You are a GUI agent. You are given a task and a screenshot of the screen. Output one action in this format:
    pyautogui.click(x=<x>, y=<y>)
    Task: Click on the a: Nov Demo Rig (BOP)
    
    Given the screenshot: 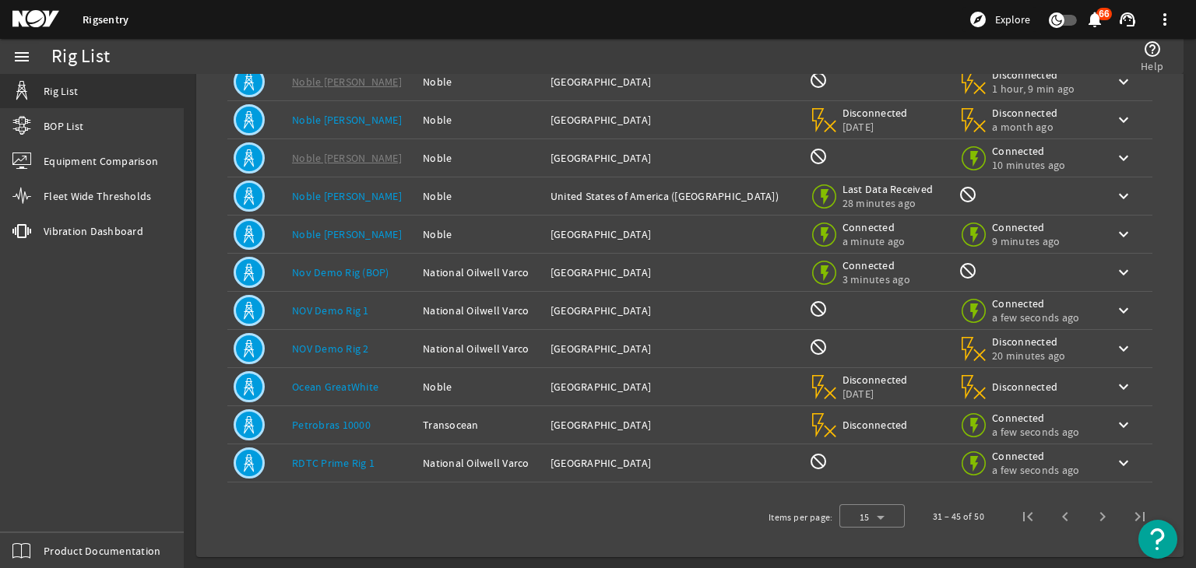 What is the action you would take?
    pyautogui.click(x=340, y=273)
    